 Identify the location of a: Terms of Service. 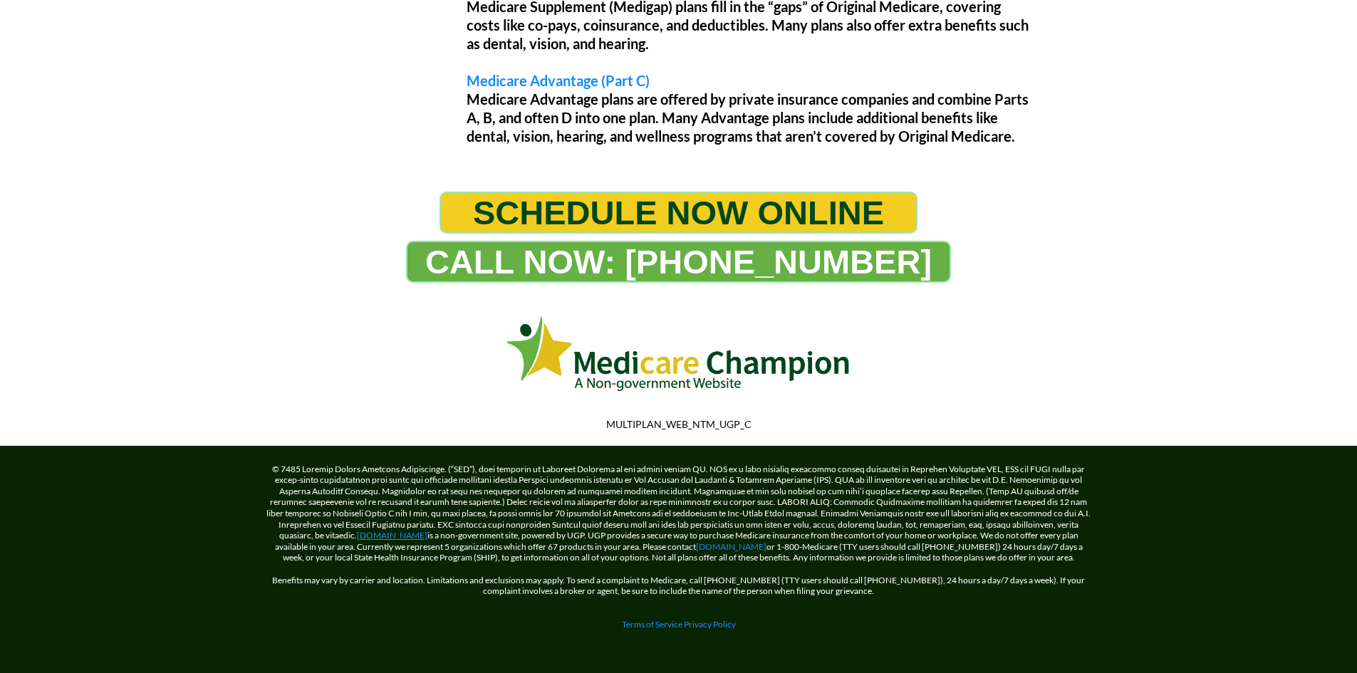
(652, 624).